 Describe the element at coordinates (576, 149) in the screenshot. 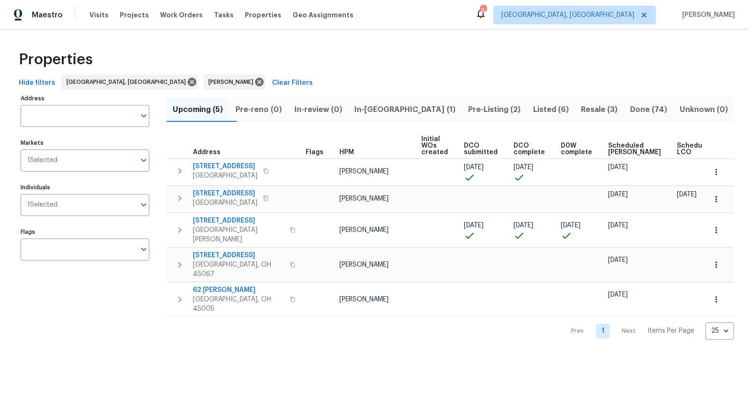

I see `span: D0W complete` at that location.